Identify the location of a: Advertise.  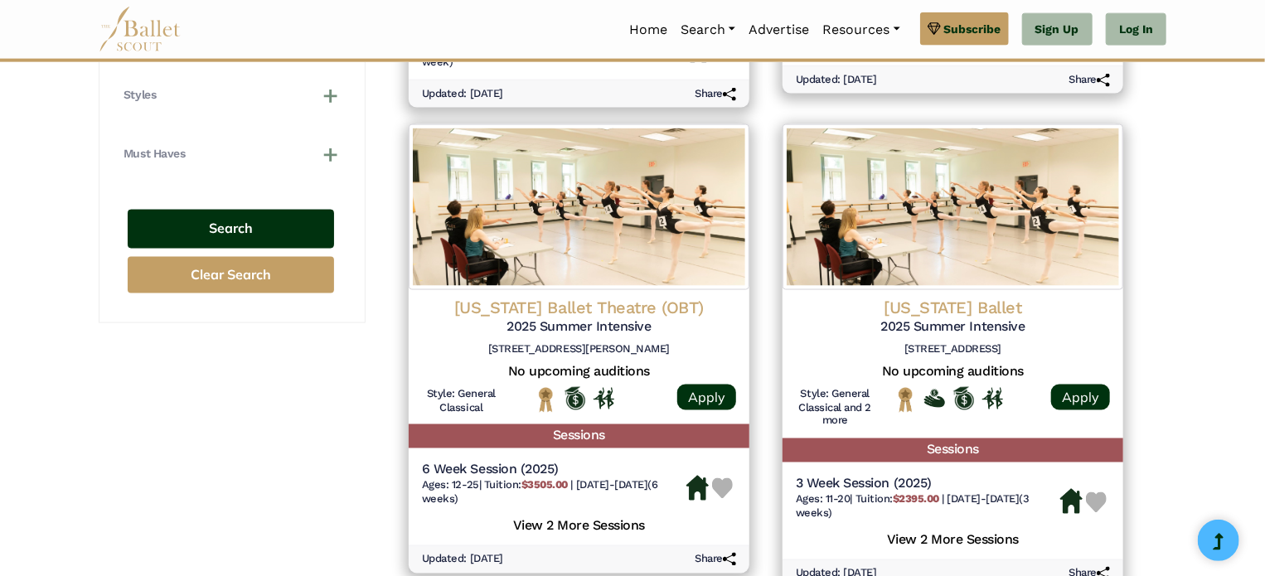
(778, 30).